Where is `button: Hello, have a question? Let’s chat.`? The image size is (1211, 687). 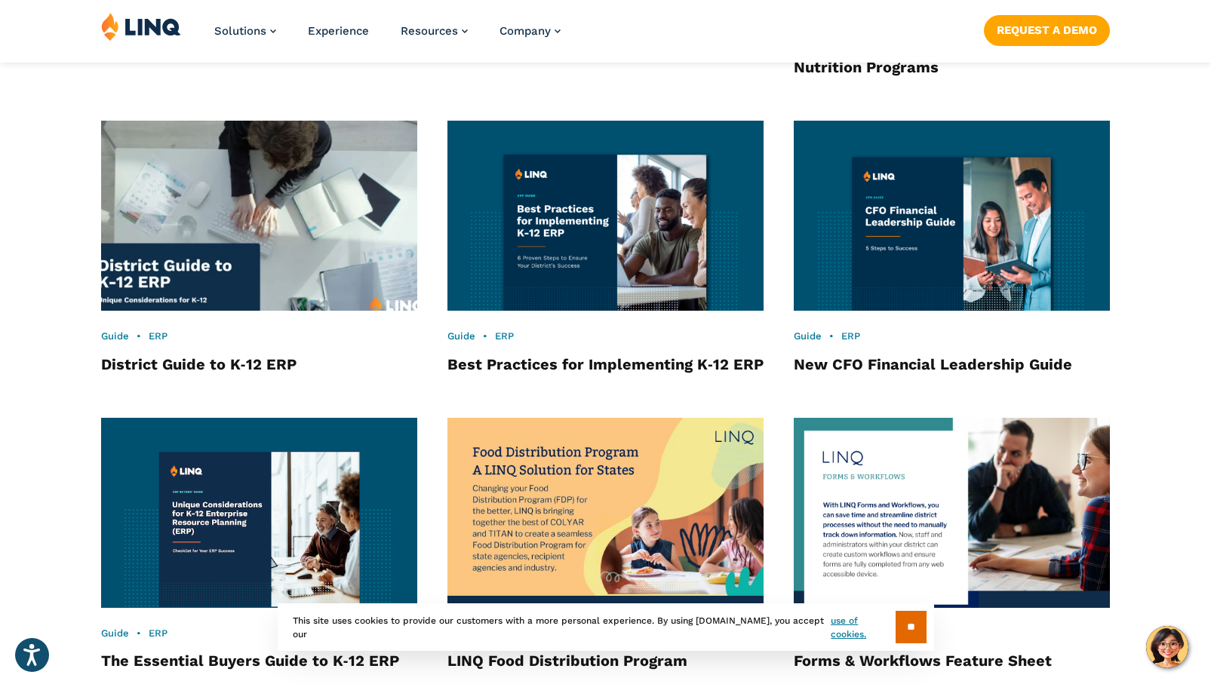 button: Hello, have a question? Let’s chat. is located at coordinates (1167, 647).